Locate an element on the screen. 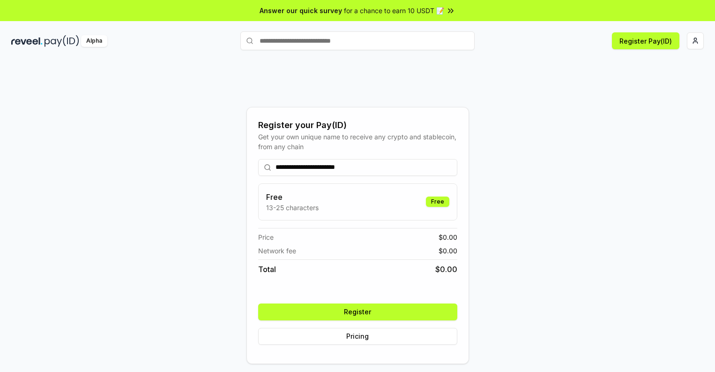 The image size is (715, 372). img: pay_id is located at coordinates (62, 41).